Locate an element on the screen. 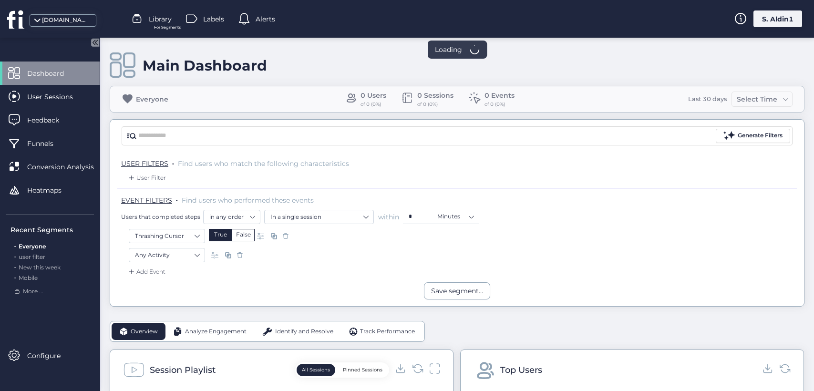 This screenshot has height=391, width=814. div: Generate Filters is located at coordinates (760, 135).